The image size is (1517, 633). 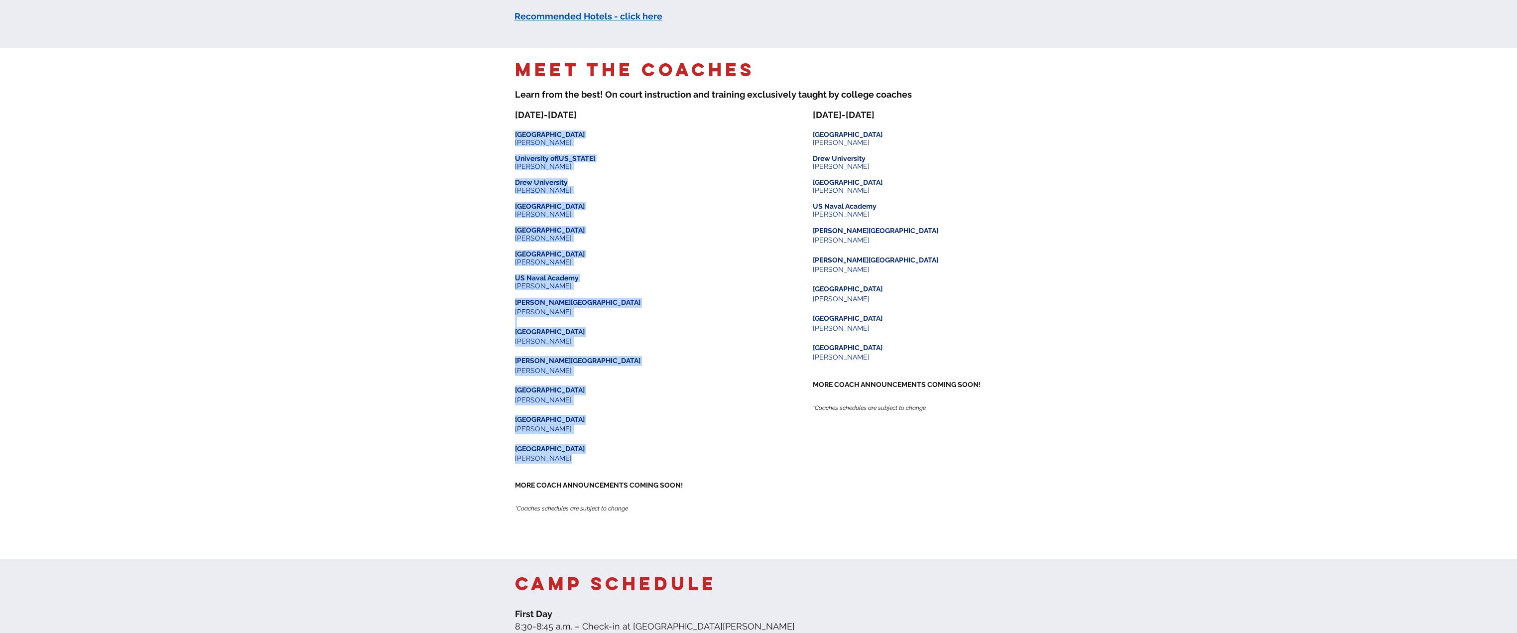 What do you see at coordinates (532, 158) in the screenshot?
I see `span: University` at bounding box center [532, 158].